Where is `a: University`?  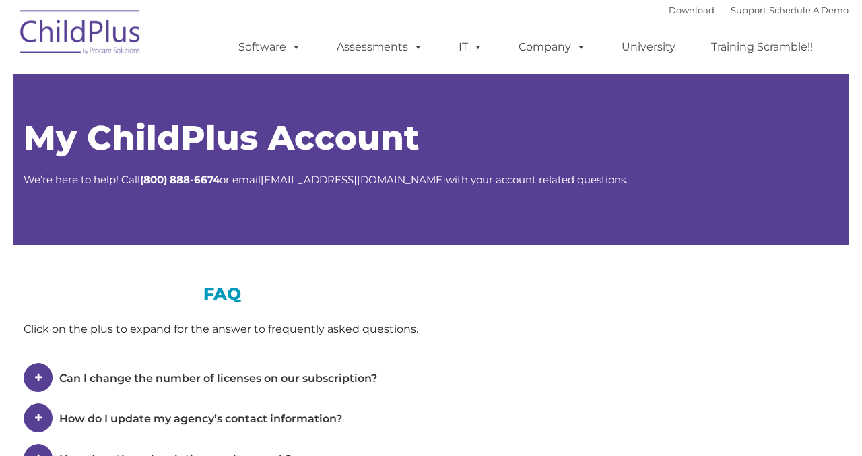
a: University is located at coordinates (649, 47).